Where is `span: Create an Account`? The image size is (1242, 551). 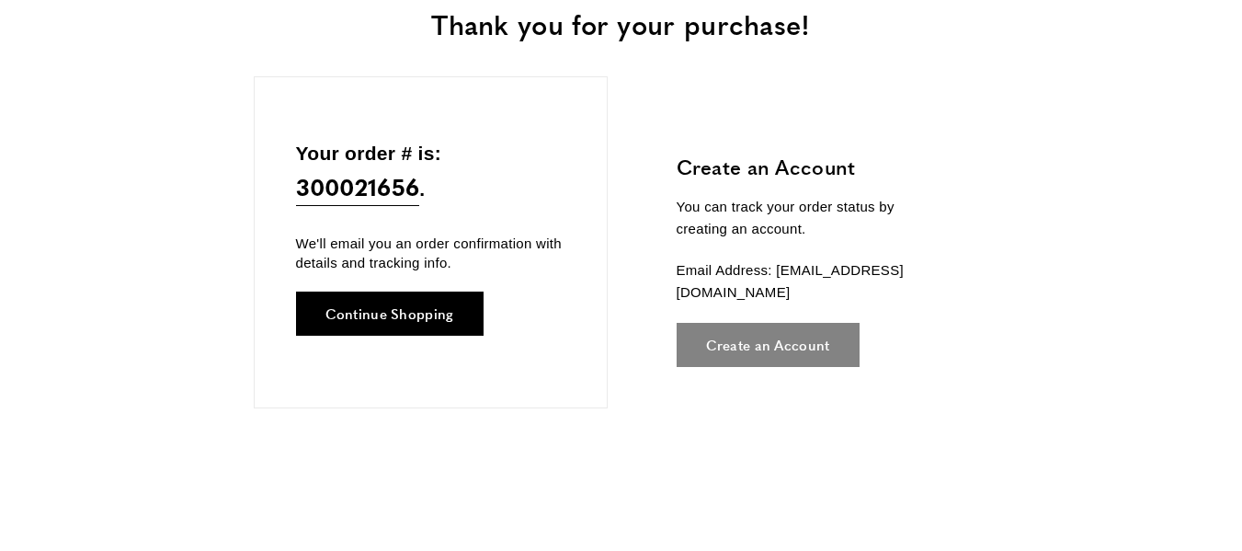 span: Create an Account is located at coordinates (768, 344).